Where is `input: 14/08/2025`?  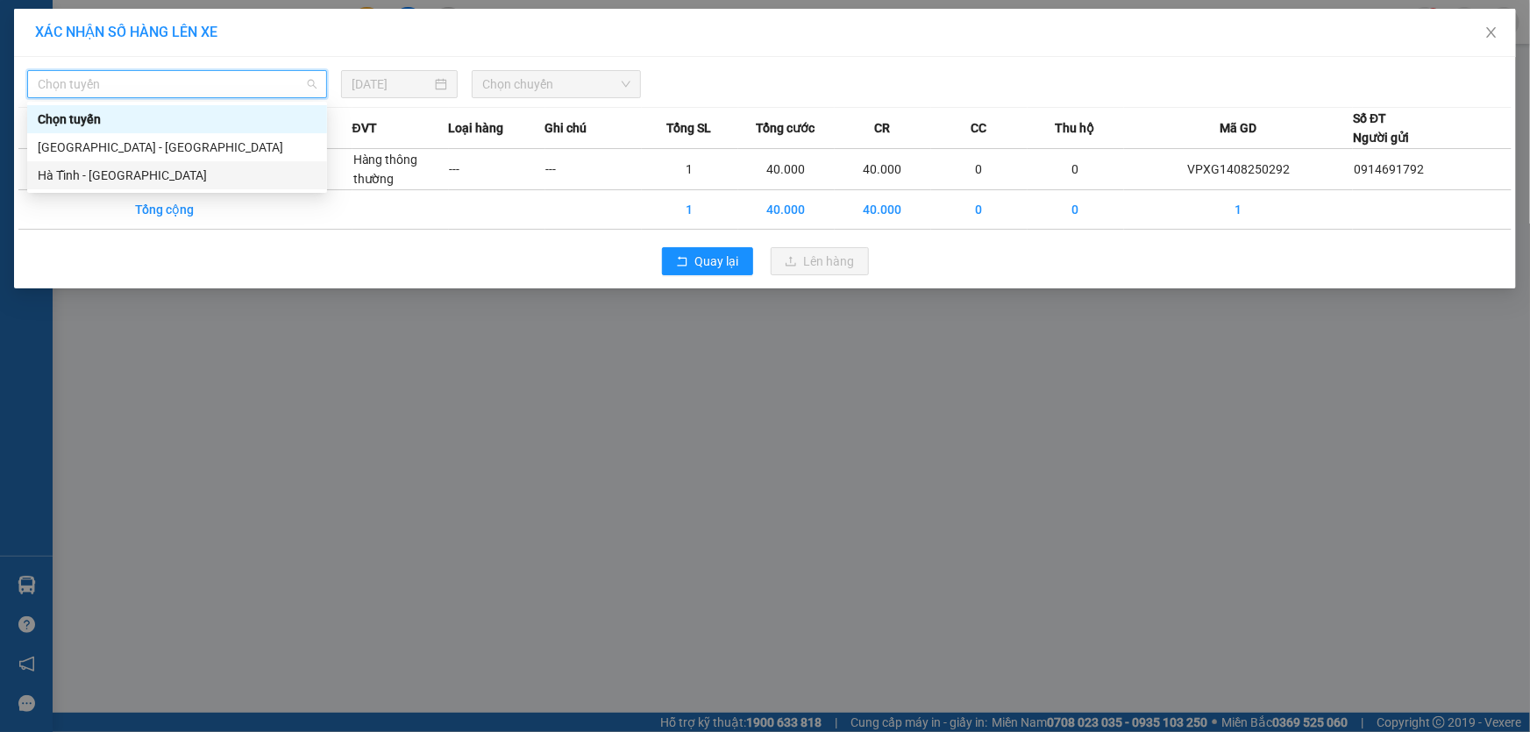 input: 14/08/2025 is located at coordinates (391, 84).